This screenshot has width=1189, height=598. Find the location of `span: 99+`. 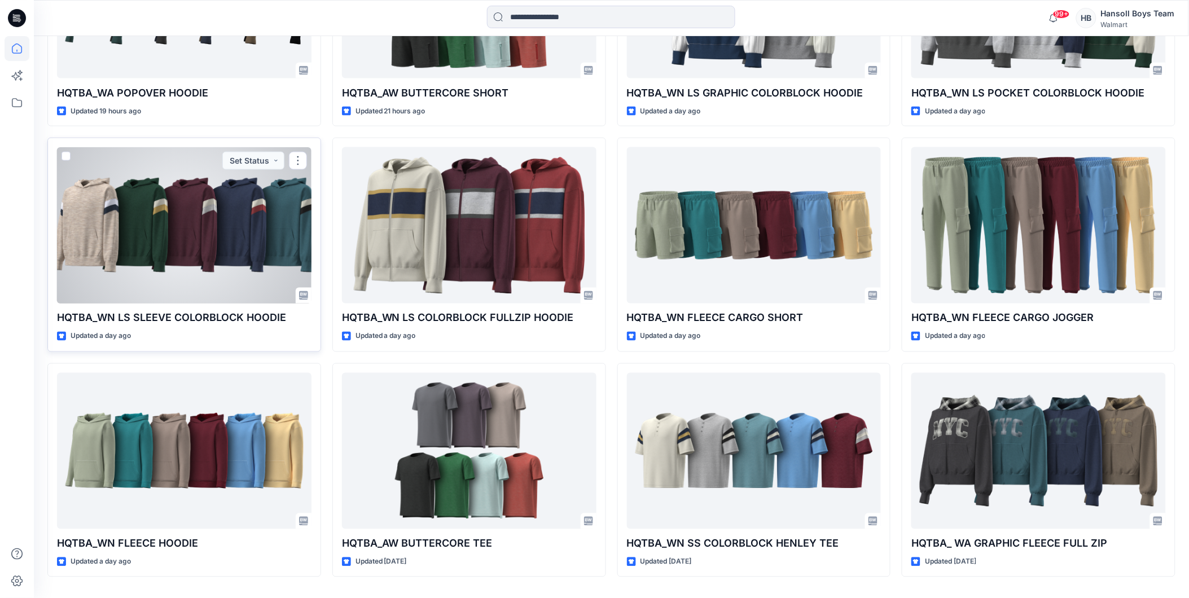

span: 99+ is located at coordinates (1061, 14).